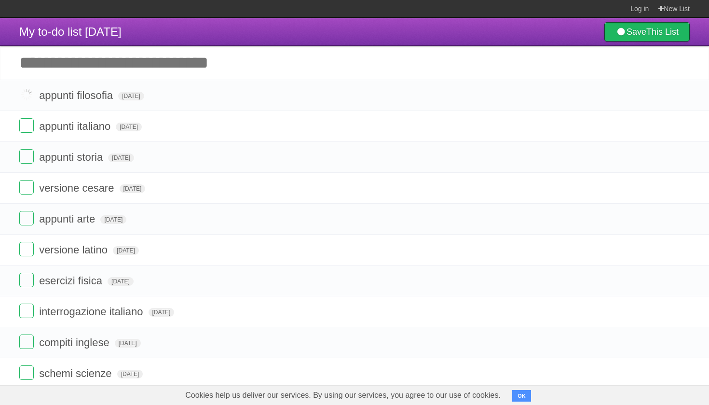  I want to click on span: appunti italiano, so click(76, 126).